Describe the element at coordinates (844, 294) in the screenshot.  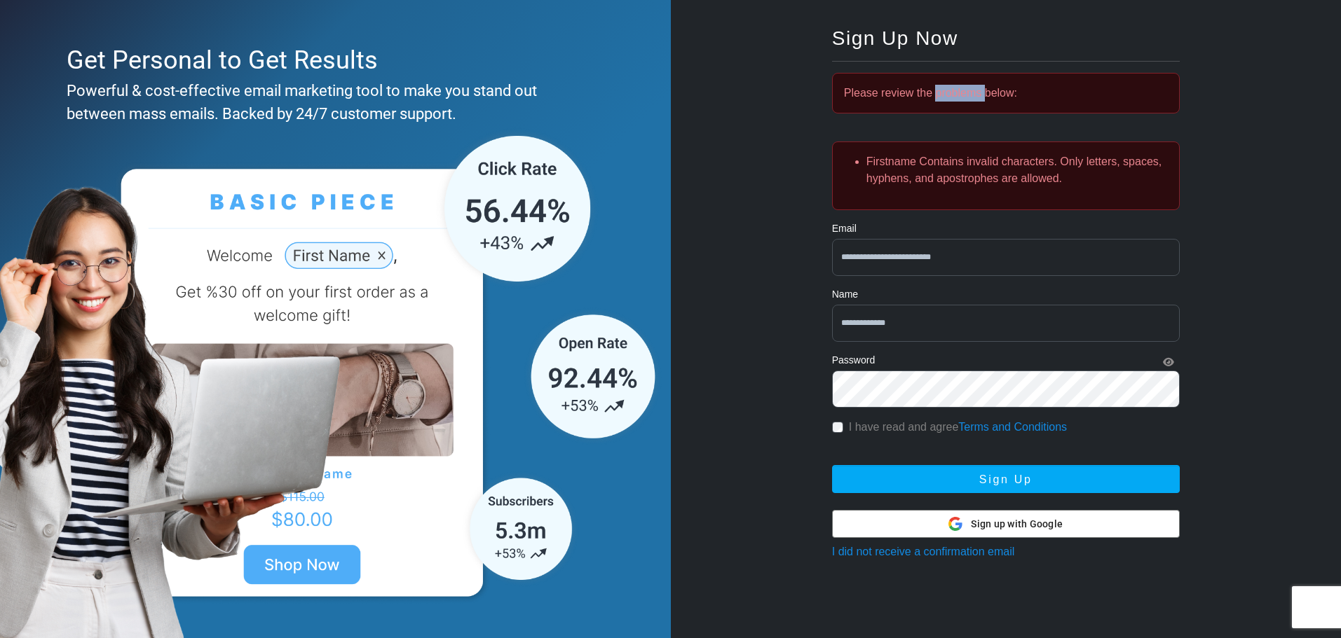
I see `label: Name` at that location.